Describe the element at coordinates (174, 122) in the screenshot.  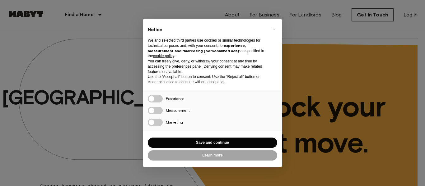
I see `span: Marketing` at that location.